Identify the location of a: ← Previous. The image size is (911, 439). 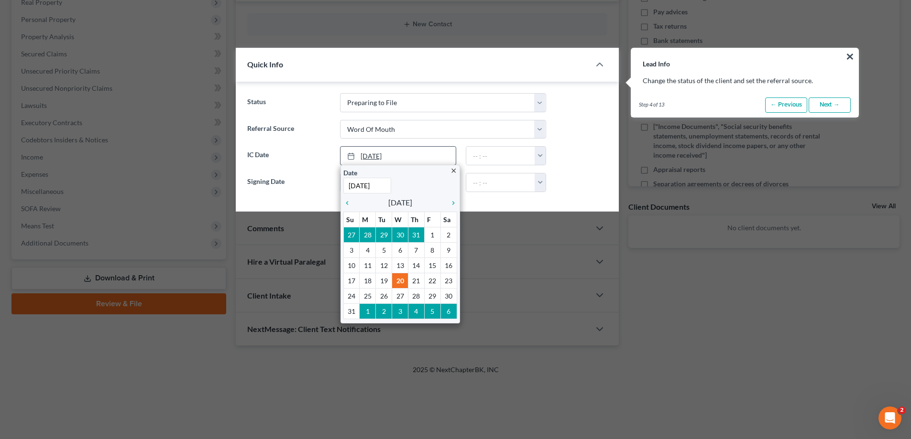
(786, 105).